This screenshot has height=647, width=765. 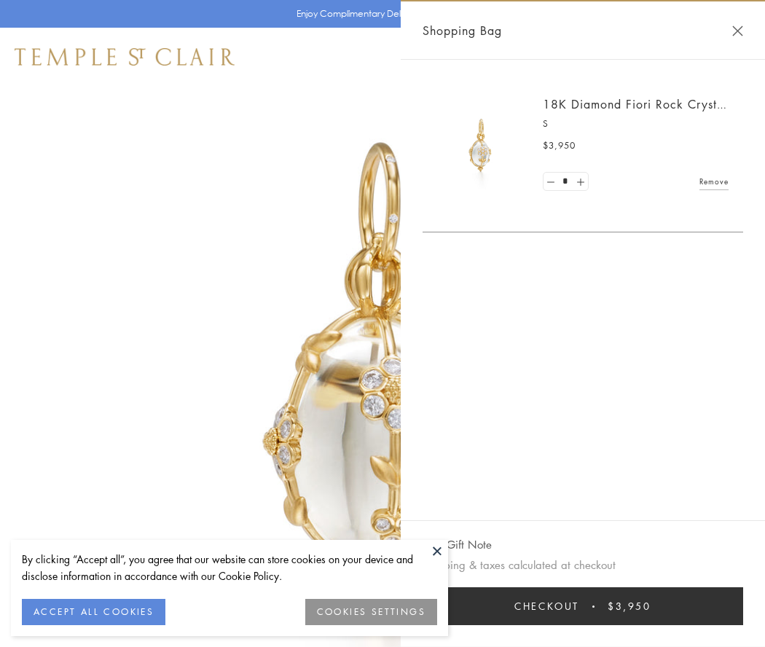 What do you see at coordinates (583, 606) in the screenshot?
I see `button: Checkout $3,950` at bounding box center [583, 606].